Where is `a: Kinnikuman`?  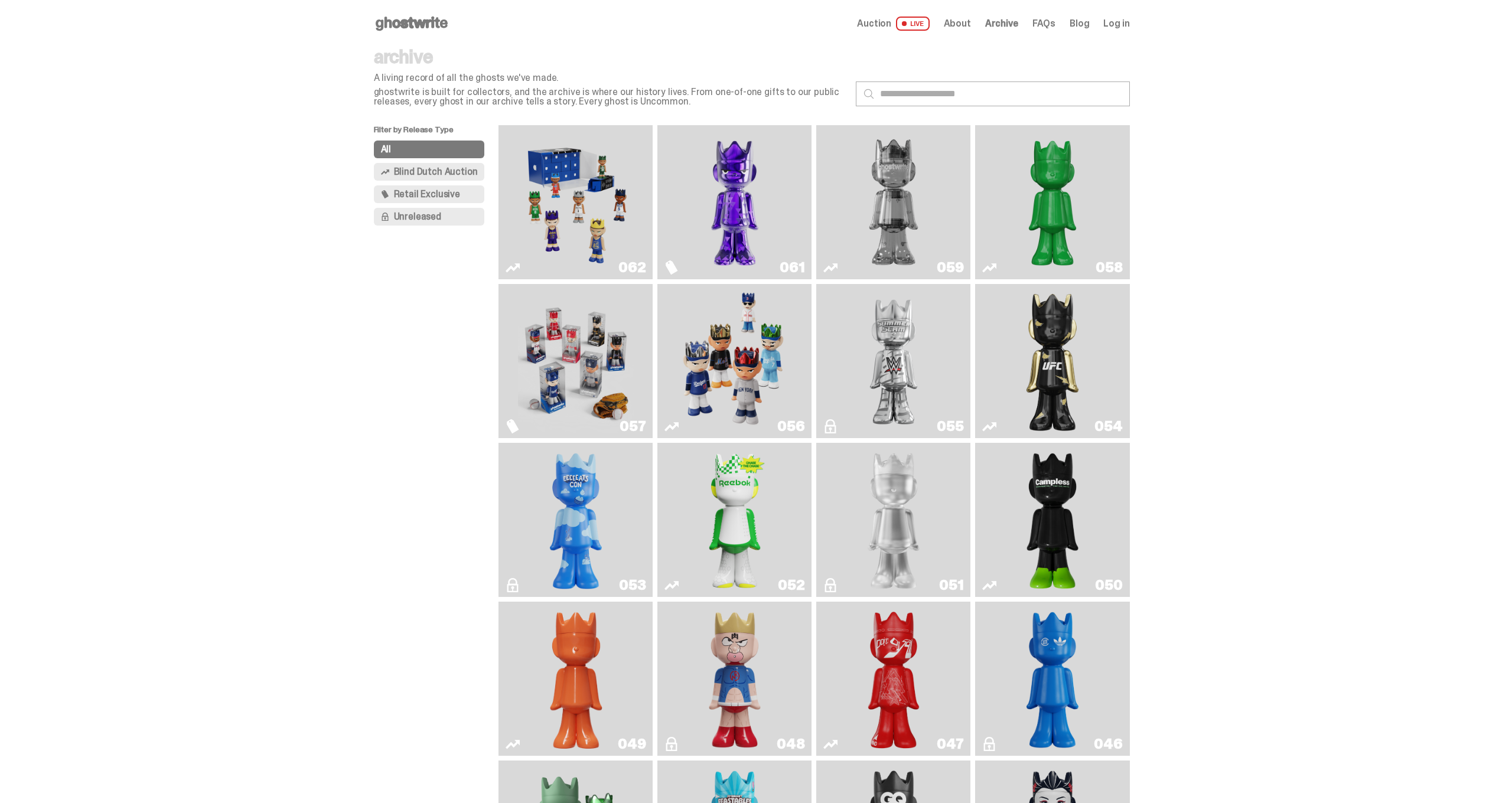 a: Kinnikuman is located at coordinates (734, 679).